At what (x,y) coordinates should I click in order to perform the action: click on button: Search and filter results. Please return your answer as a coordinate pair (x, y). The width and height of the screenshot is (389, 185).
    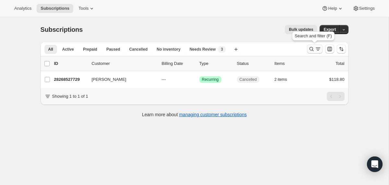
    Looking at the image, I should click on (315, 49).